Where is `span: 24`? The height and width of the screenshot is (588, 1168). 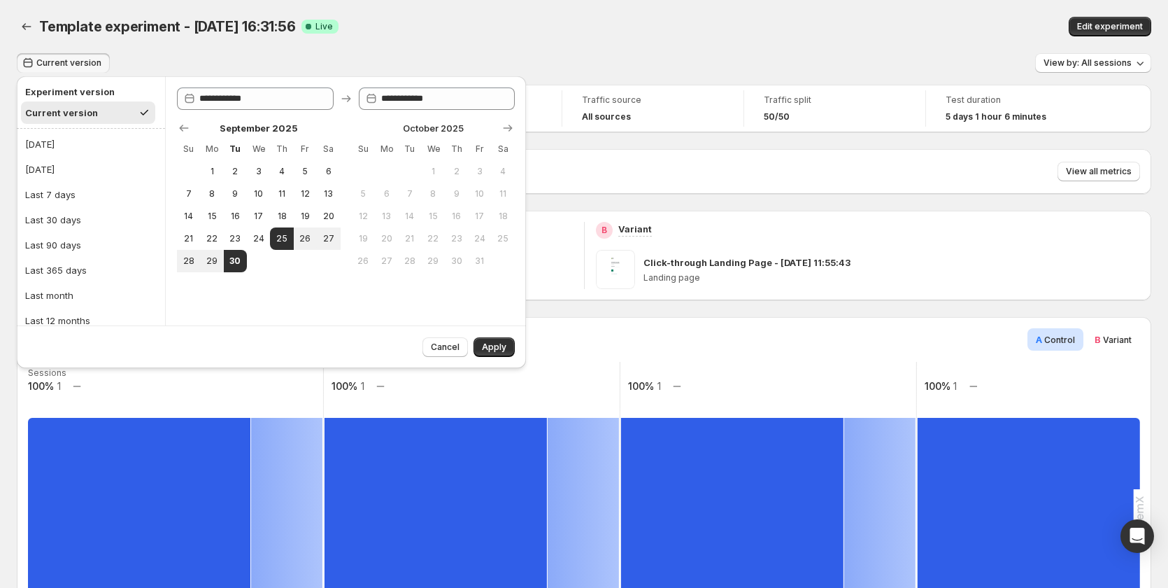 span: 24 is located at coordinates (258, 239).